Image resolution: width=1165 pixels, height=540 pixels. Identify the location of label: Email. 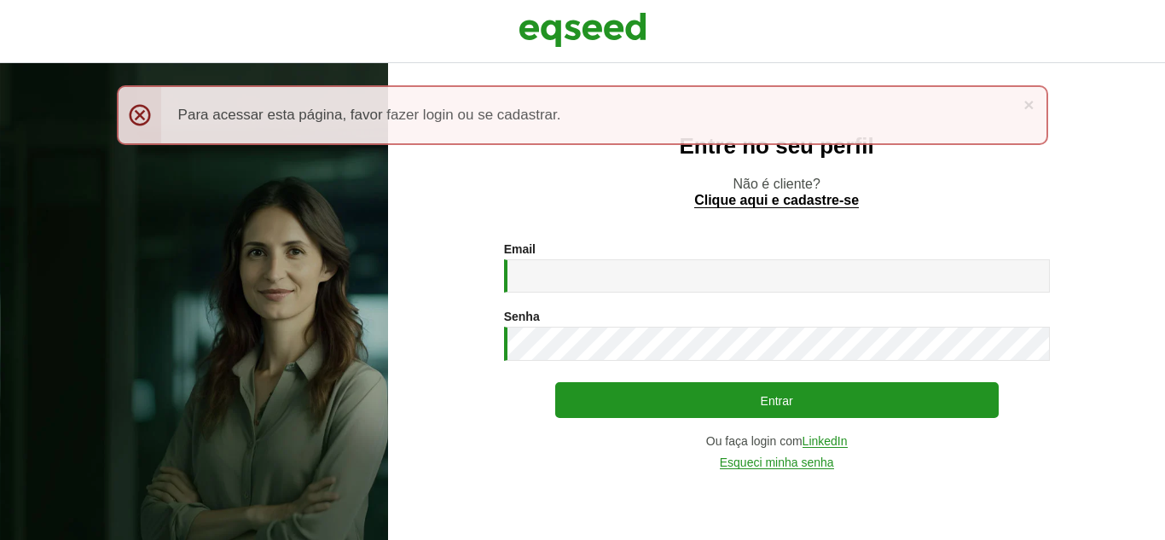
(519, 249).